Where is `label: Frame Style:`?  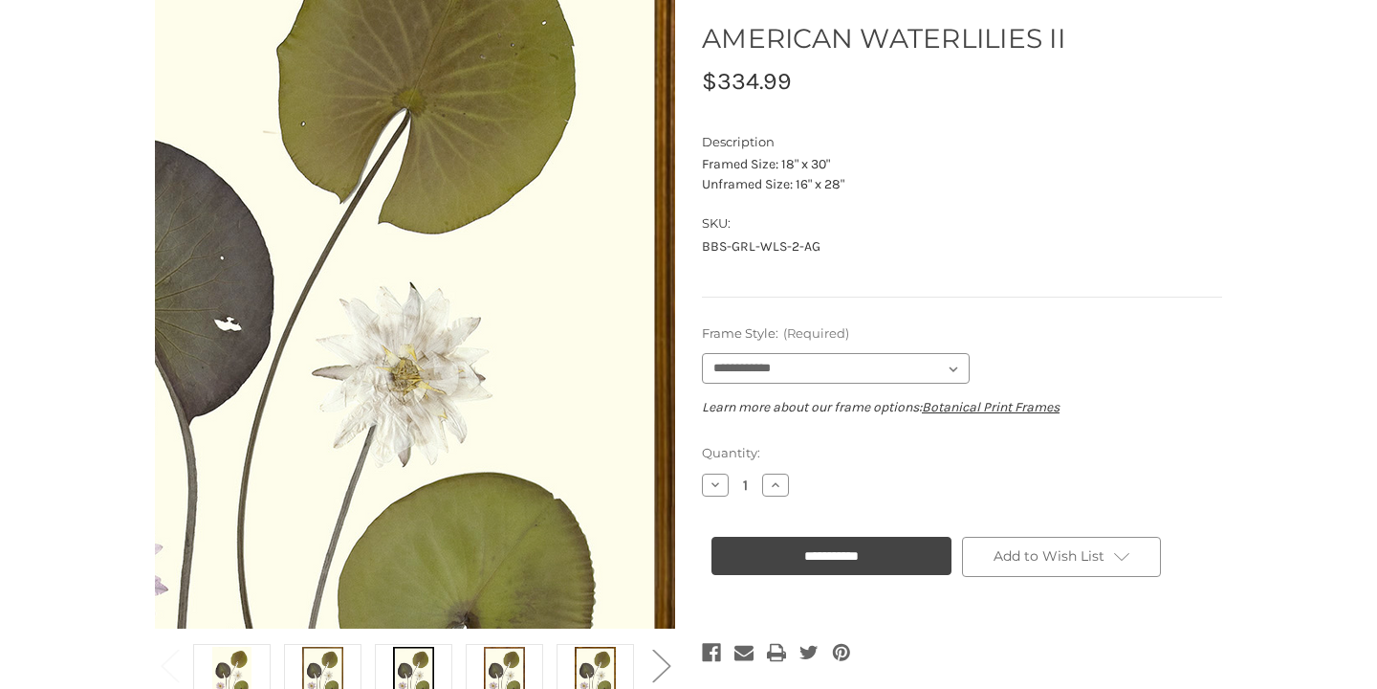
label: Frame Style: is located at coordinates (962, 334).